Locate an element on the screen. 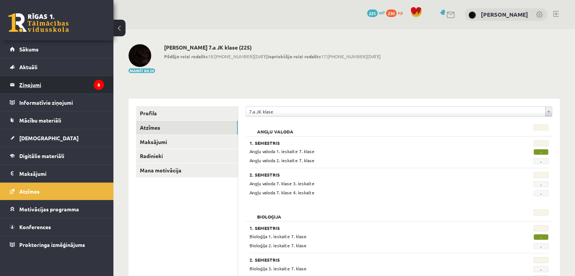 The width and height of the screenshot is (575, 276). span: Konferences is located at coordinates (35, 227).